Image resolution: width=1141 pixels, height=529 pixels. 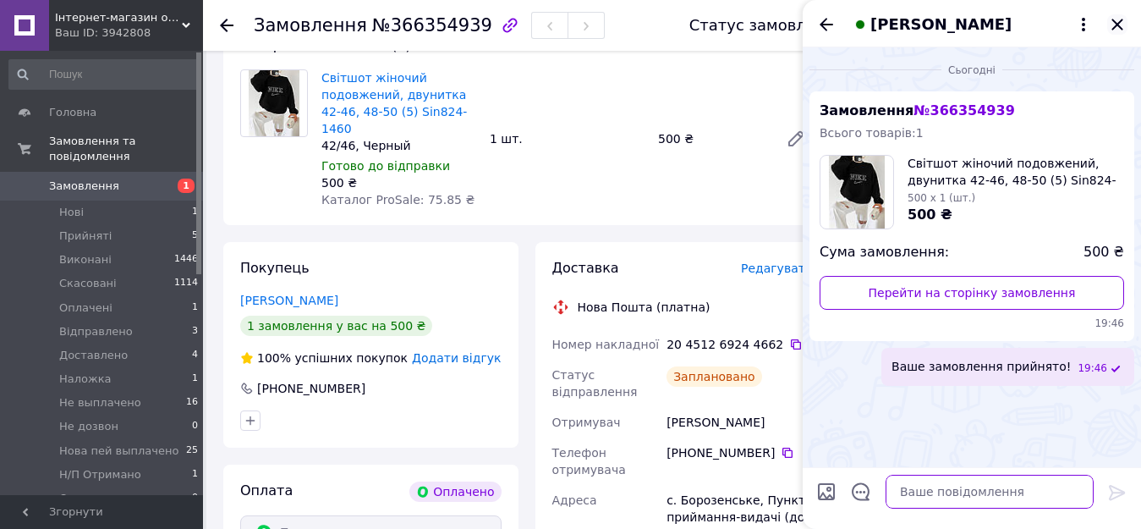 What do you see at coordinates (714, 376) in the screenshot?
I see `div: Заплановано` at bounding box center [714, 376].